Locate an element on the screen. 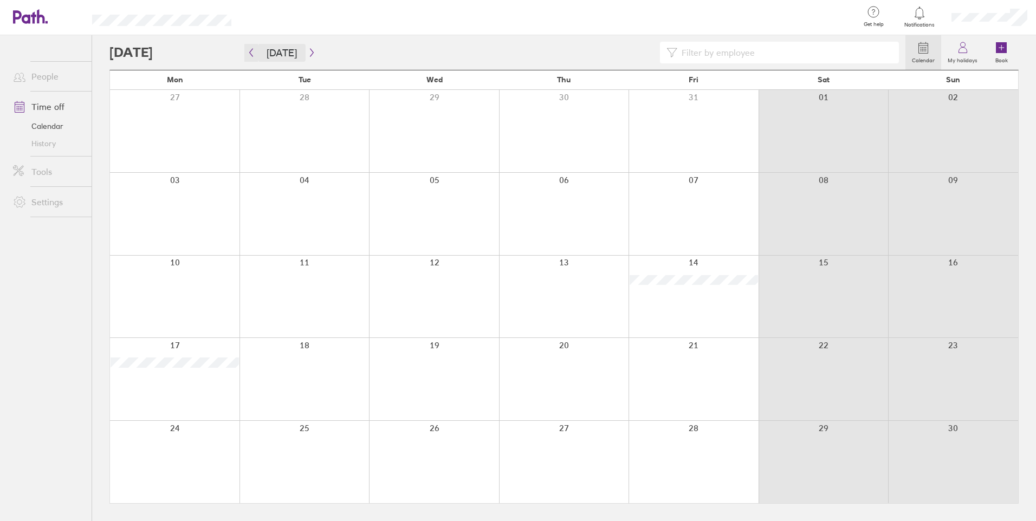  span: Mon is located at coordinates (175, 80).